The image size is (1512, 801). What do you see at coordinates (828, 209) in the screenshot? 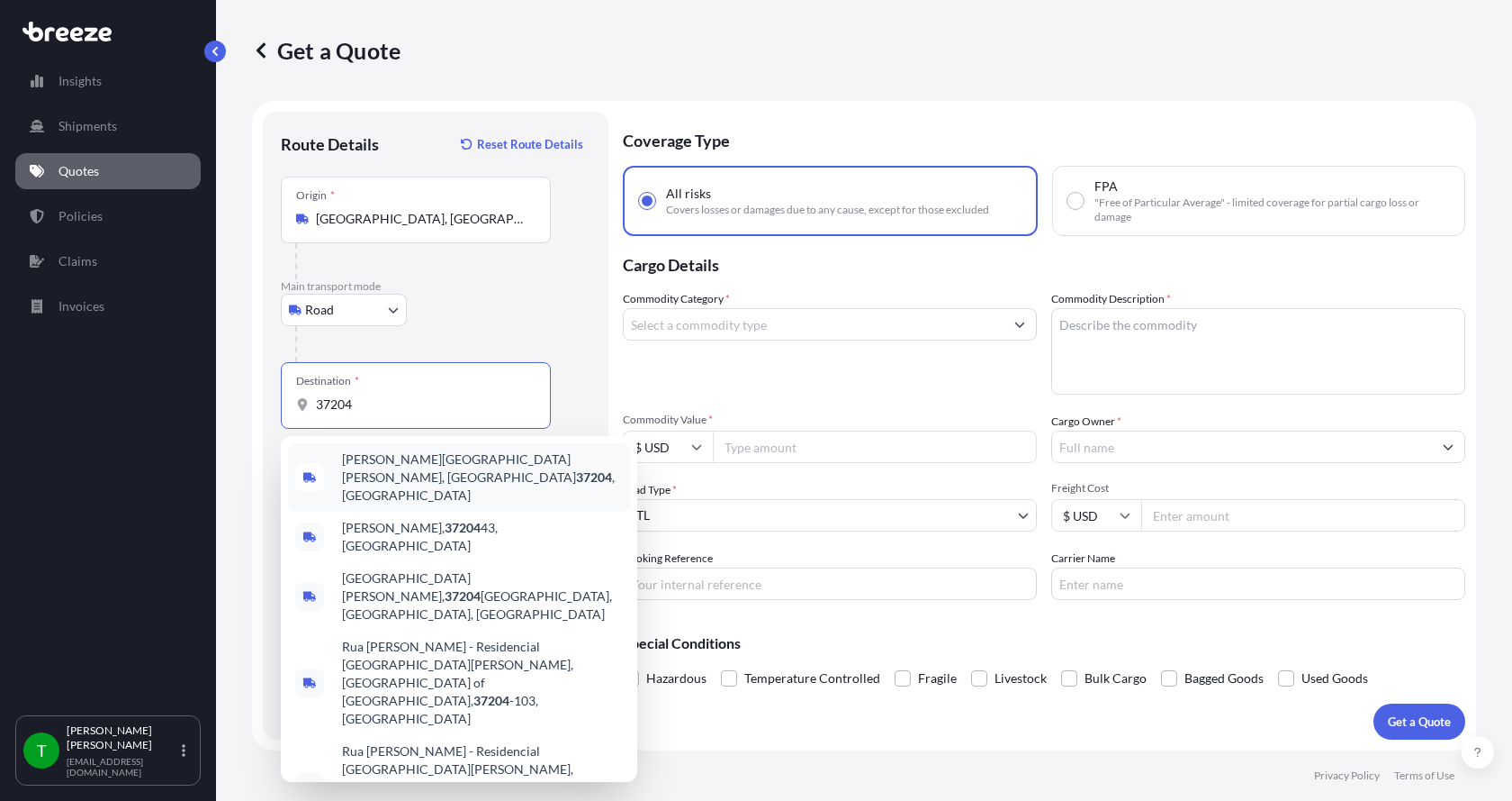
I see `span: Covers losses or damages due to any cause, except for those excluded` at bounding box center [828, 209].